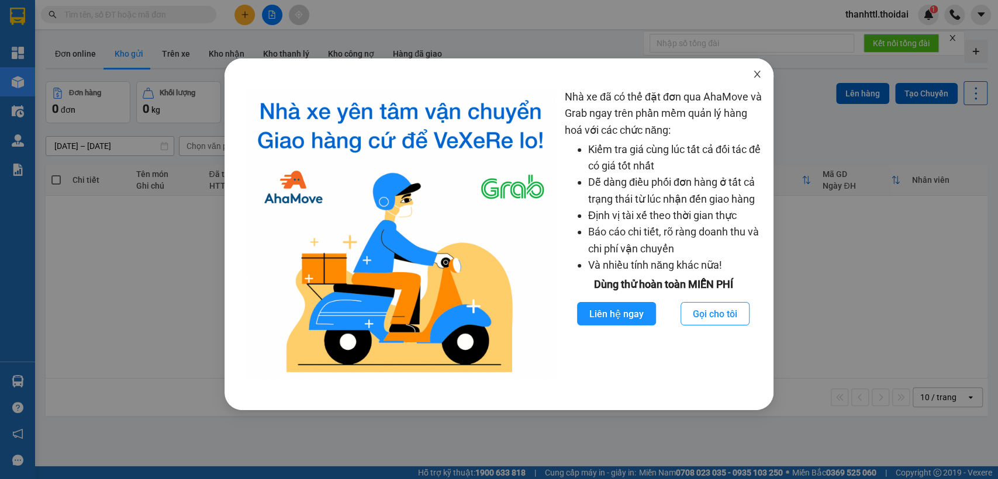 The width and height of the screenshot is (998, 479). I want to click on button: Close, so click(757, 75).